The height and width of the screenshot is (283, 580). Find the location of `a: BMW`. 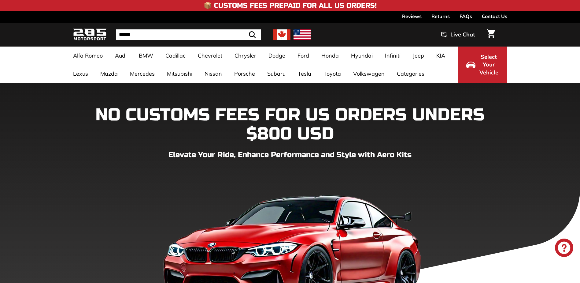

a: BMW is located at coordinates (146, 55).